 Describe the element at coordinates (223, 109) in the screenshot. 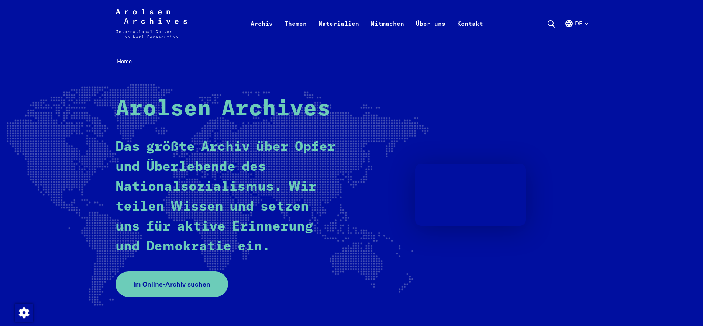

I see `strong: Arolsen Archives` at that location.